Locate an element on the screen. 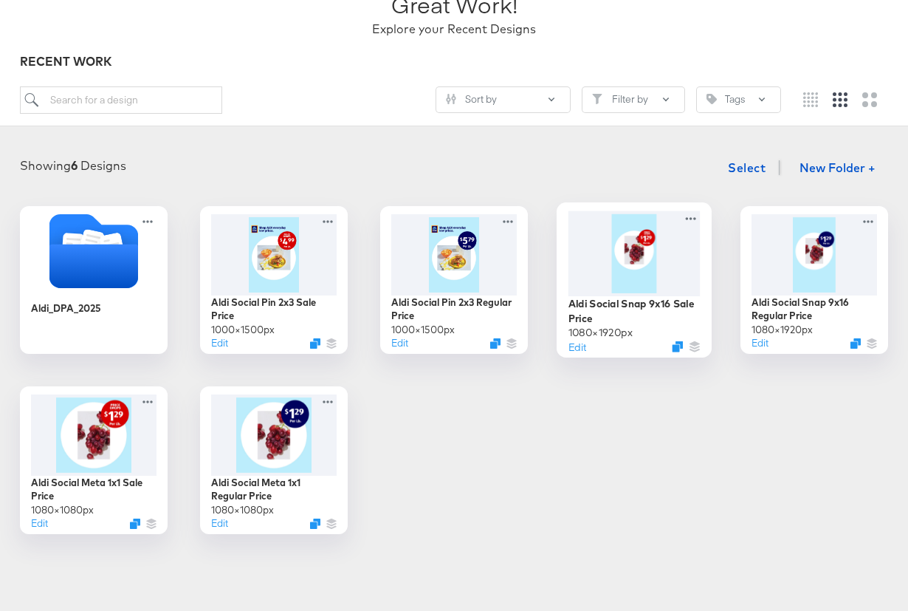 This screenshot has width=908, height=611. button: TagTags is located at coordinates (738, 100).